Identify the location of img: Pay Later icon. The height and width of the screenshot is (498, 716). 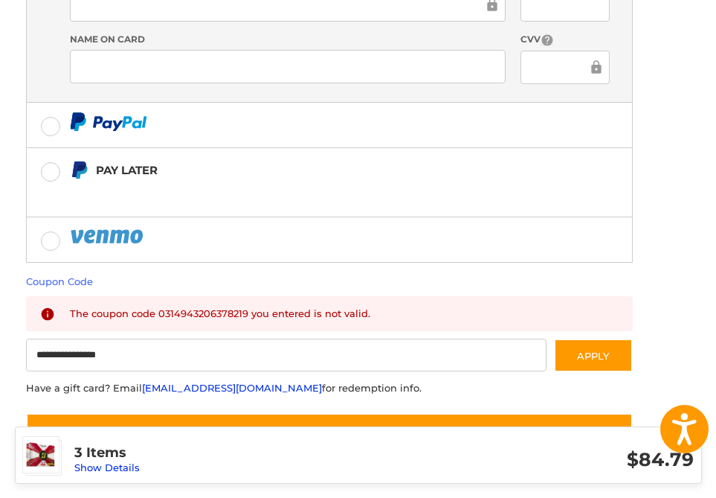
(79, 170).